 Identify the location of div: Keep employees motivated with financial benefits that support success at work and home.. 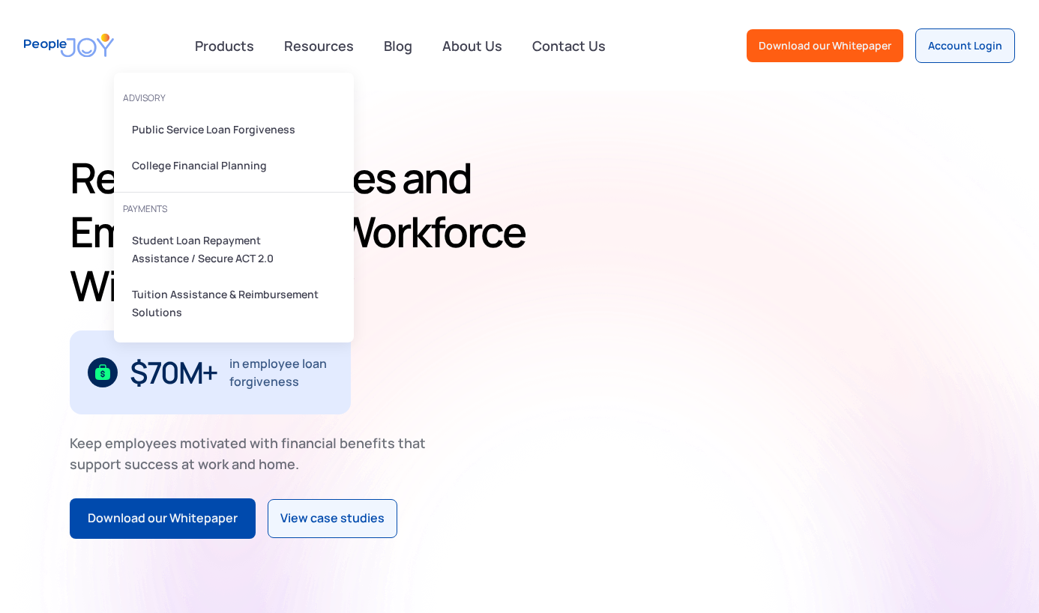
(254, 454).